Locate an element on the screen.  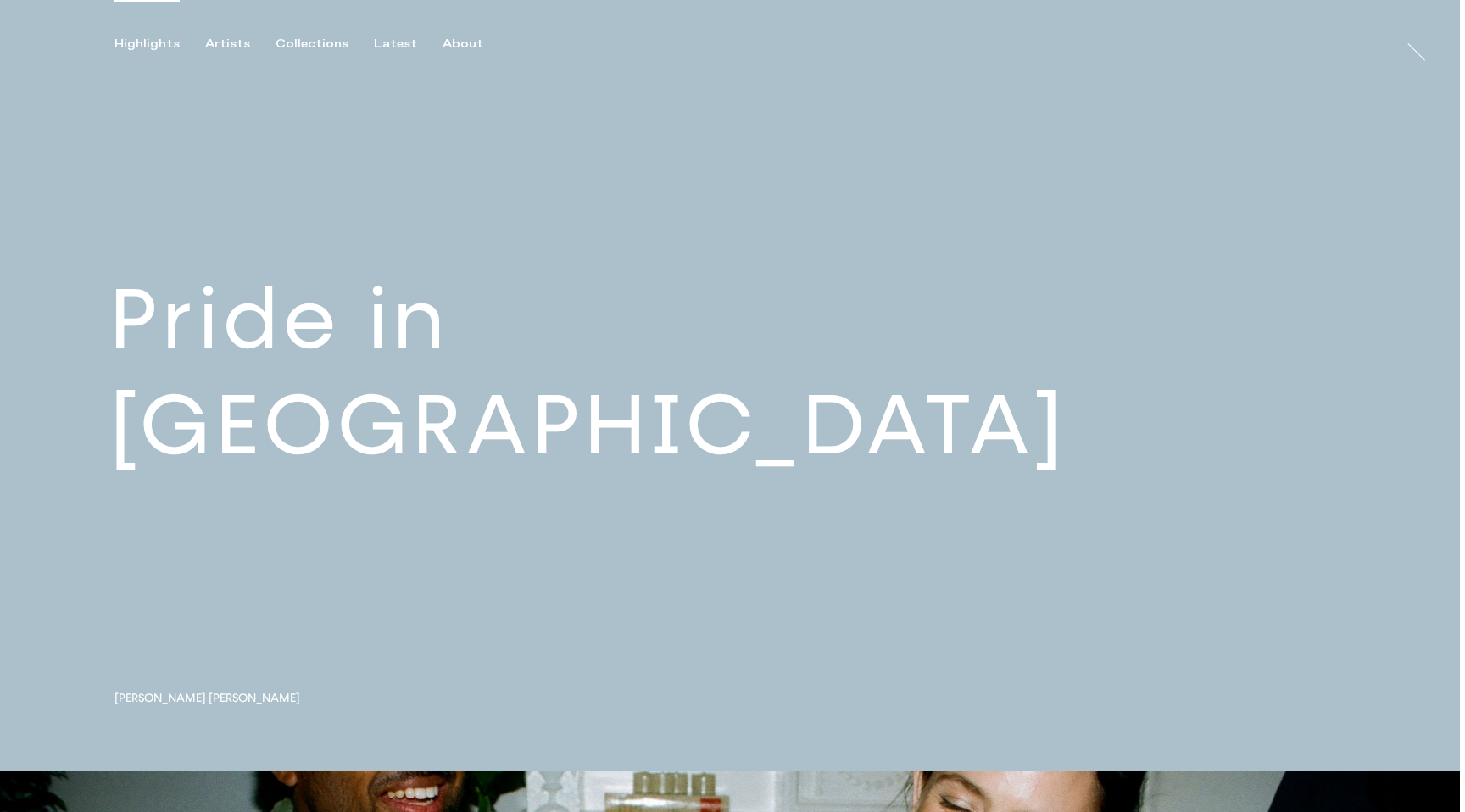
button: Latest is located at coordinates (408, 44).